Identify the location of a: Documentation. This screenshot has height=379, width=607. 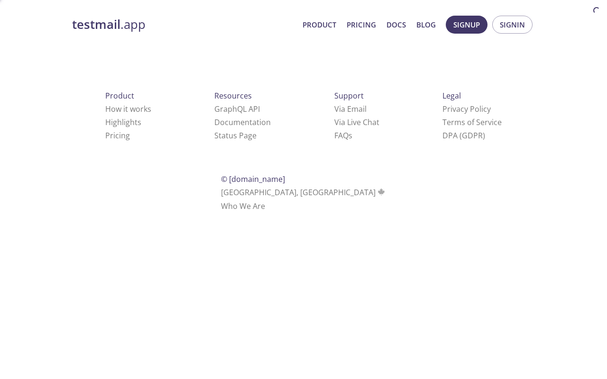
(242, 122).